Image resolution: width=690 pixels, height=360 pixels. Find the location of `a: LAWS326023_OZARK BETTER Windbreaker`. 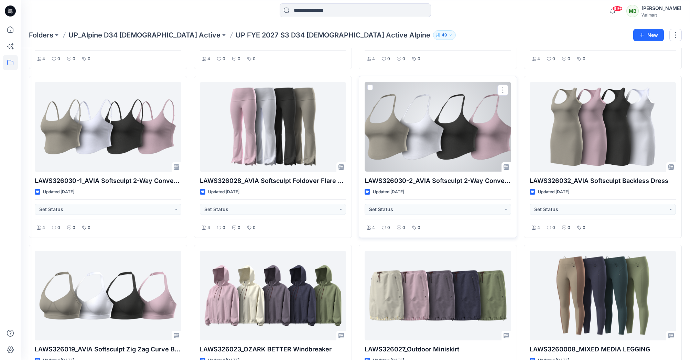

a: LAWS326023_OZARK BETTER Windbreaker is located at coordinates (273, 296).